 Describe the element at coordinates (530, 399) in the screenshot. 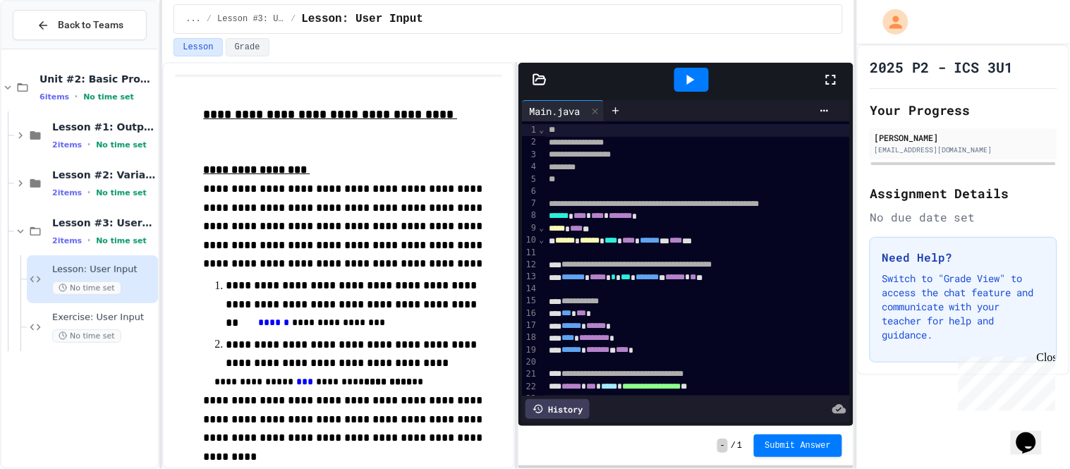

I see `div: 23` at that location.